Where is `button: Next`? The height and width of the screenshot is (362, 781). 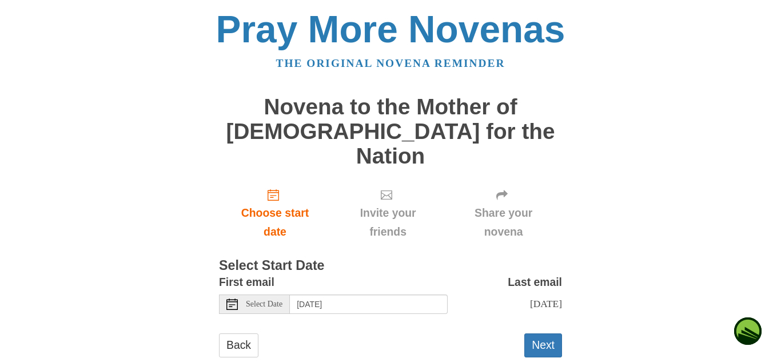 button: Next is located at coordinates (543, 345).